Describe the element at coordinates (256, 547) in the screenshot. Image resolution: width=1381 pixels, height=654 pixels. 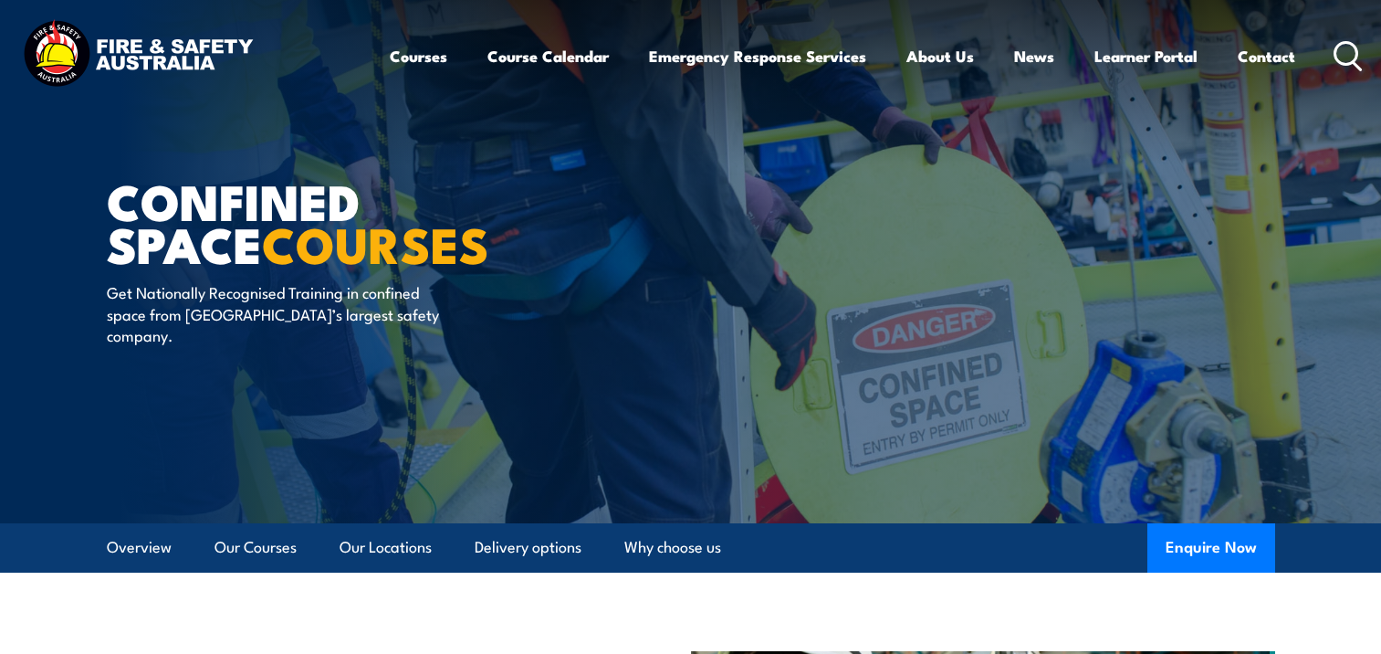
I see `a: Our Courses` at that location.